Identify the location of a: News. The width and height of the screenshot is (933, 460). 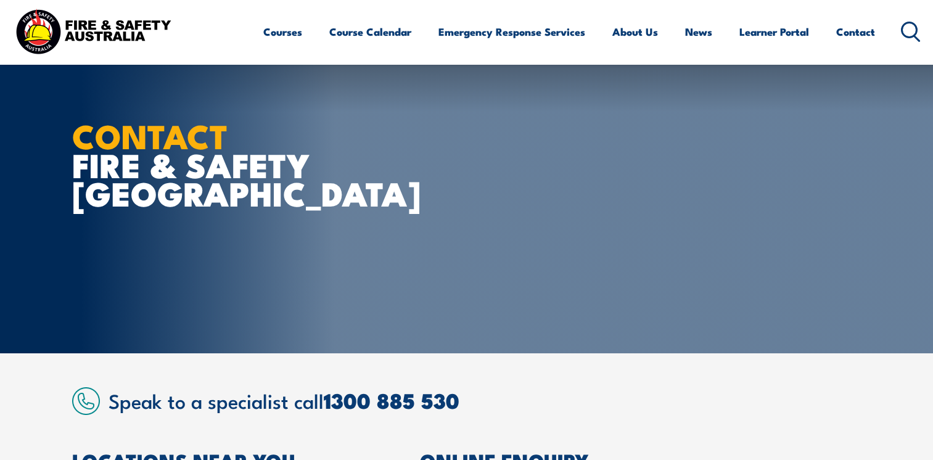
(698, 31).